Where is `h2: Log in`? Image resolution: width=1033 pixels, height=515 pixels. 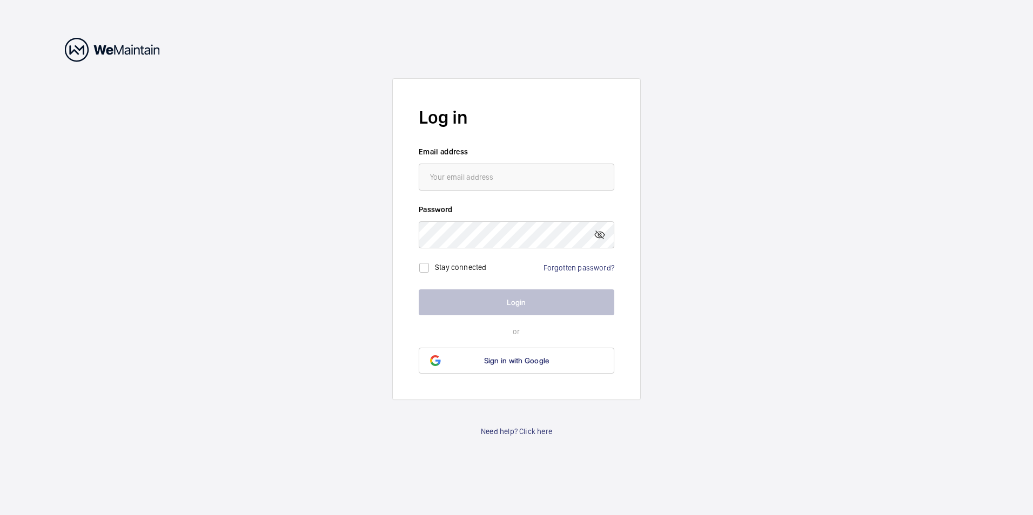
h2: Log in is located at coordinates (516, 117).